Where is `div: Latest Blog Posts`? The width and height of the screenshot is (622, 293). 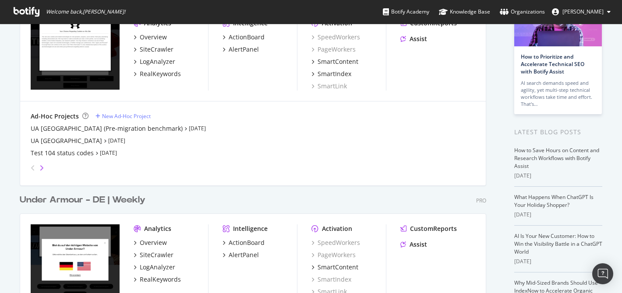
div: Latest Blog Posts is located at coordinates (558, 132).